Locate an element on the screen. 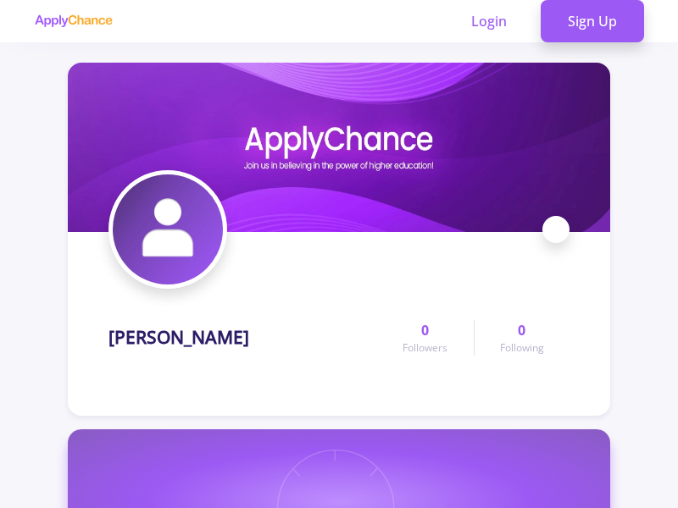 This screenshot has width=678, height=508. span: Followers is located at coordinates (424, 348).